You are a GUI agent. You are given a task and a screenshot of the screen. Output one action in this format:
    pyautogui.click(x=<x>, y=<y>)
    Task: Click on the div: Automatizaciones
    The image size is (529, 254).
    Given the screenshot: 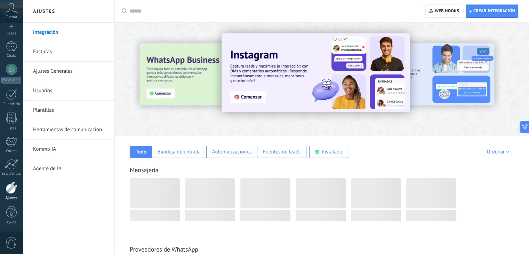 What is the action you would take?
    pyautogui.click(x=232, y=152)
    